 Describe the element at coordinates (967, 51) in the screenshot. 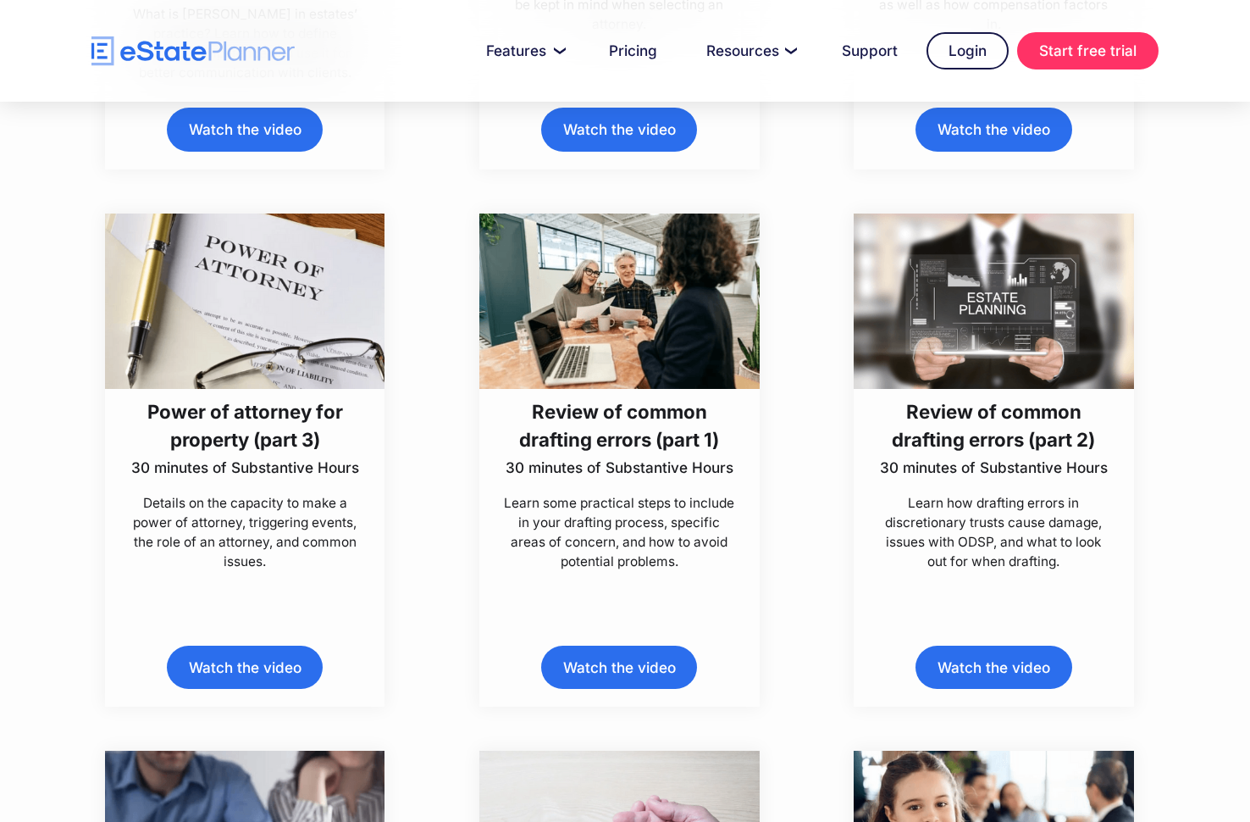

I see `a: Login` at that location.